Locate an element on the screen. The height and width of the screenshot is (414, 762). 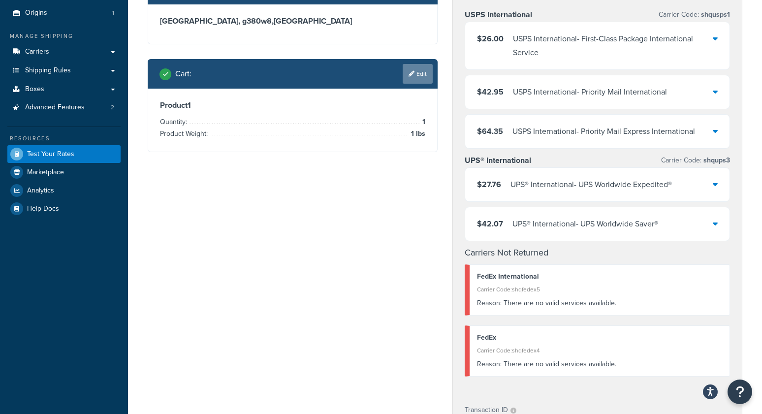
a: Boxes is located at coordinates (64, 89).